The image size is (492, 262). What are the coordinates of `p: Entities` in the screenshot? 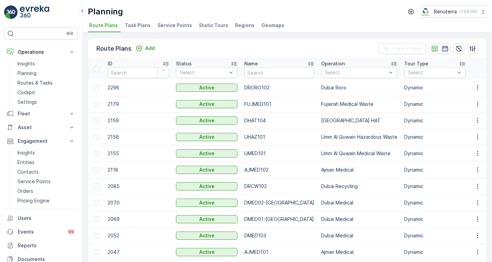 It's located at (26, 162).